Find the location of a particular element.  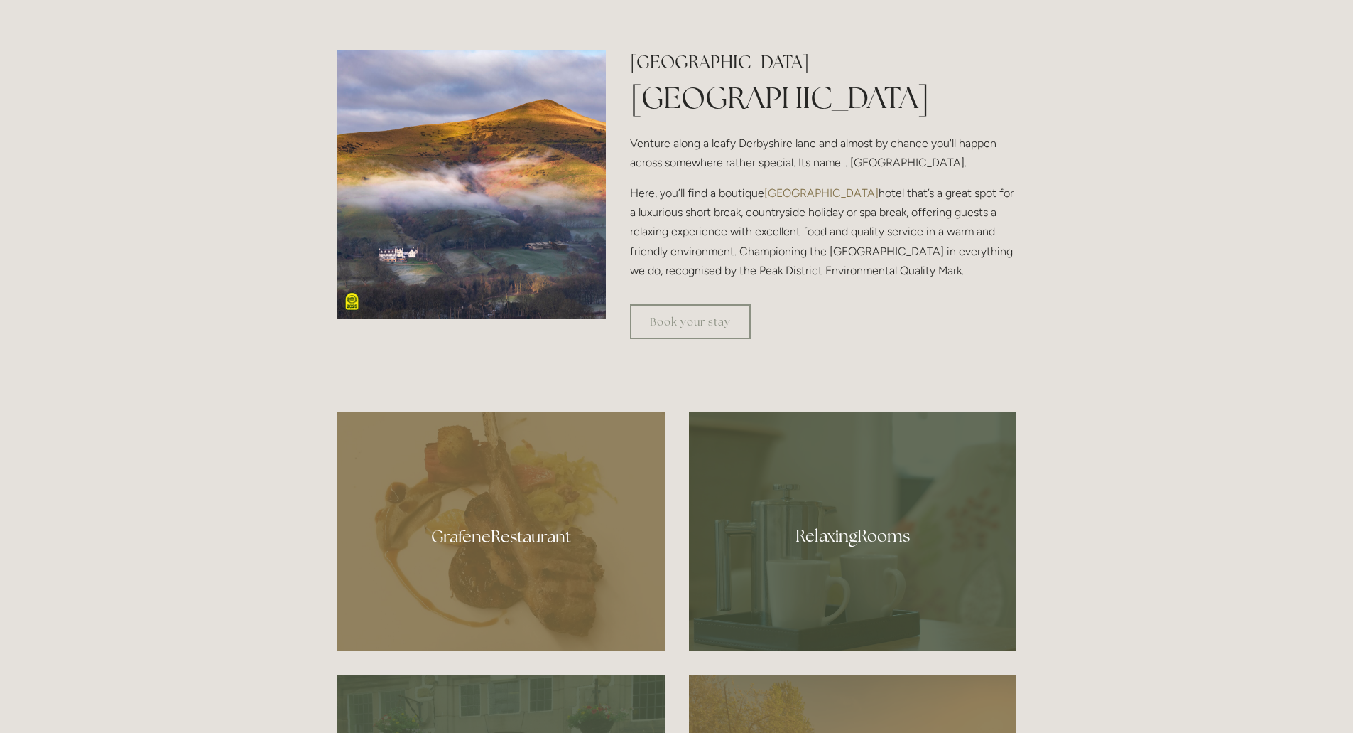

a: Book your stay is located at coordinates (691, 321).